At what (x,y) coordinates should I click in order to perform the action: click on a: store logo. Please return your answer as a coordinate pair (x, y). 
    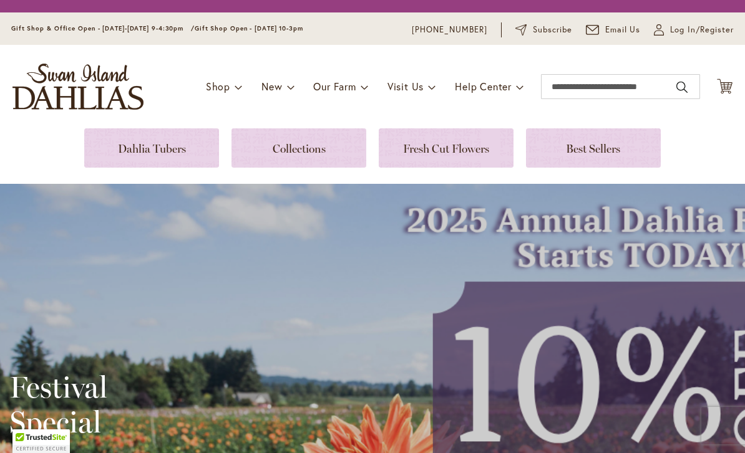
    Looking at the image, I should click on (78, 87).